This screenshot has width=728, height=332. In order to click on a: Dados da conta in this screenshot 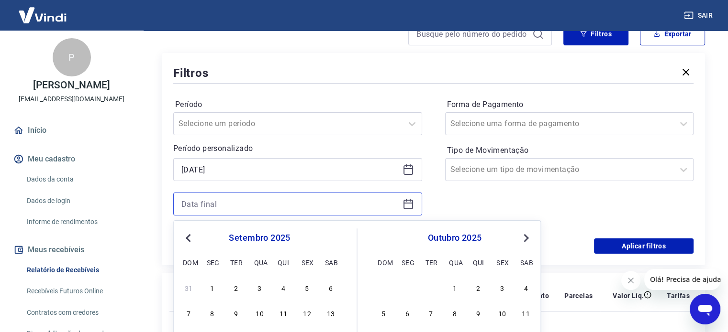, I will do `click(77, 179)`.